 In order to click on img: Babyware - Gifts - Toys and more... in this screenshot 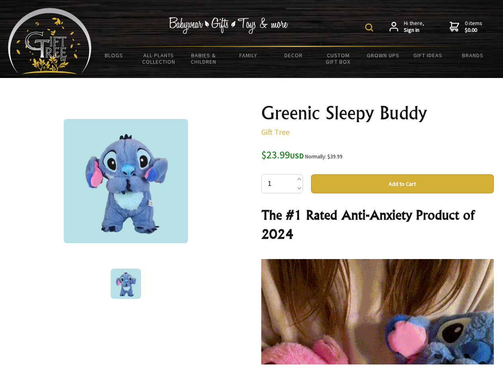, I will do `click(50, 41)`.